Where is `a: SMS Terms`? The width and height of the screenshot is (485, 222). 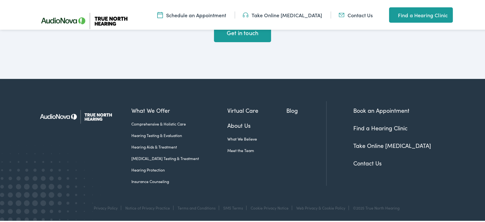
a: SMS Terms is located at coordinates (233, 207).